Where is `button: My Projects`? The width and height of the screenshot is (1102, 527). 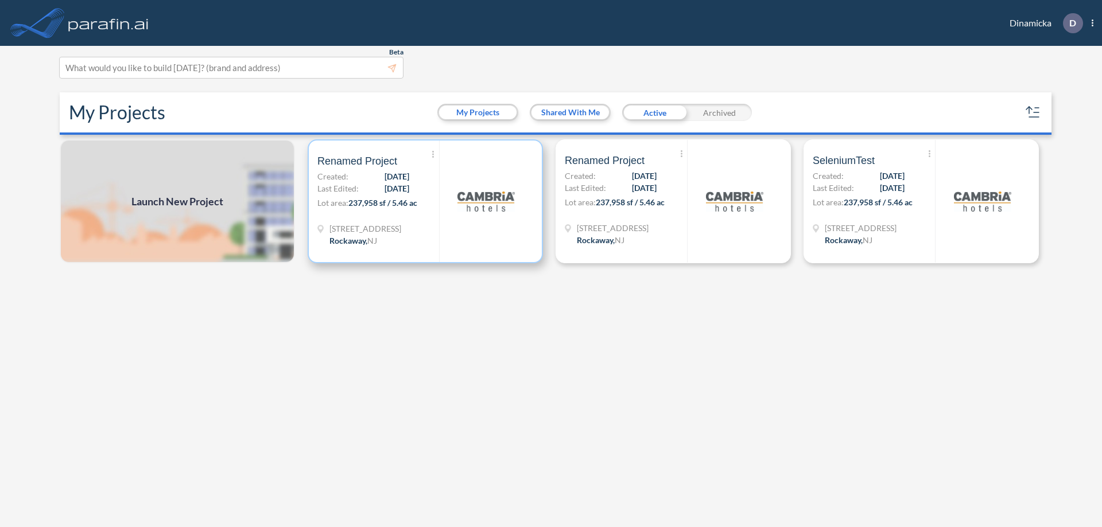
button: My Projects is located at coordinates (477, 112).